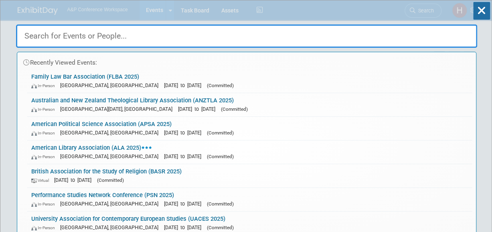 The image size is (492, 232). What do you see at coordinates (42, 180) in the screenshot?
I see `span: Virtual` at bounding box center [42, 180].